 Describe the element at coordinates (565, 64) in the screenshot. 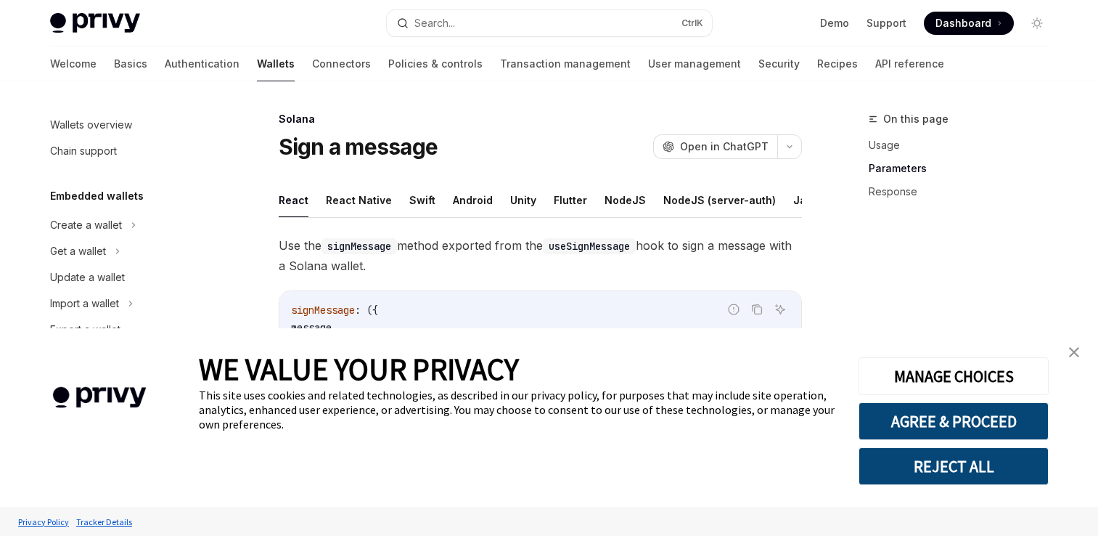

I see `a: Transaction management` at that location.